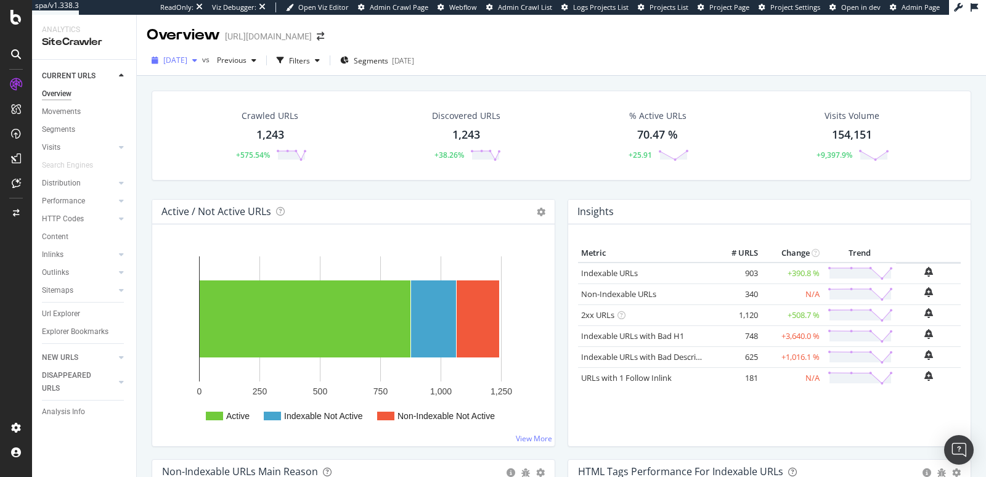 This screenshot has width=986, height=477. What do you see at coordinates (855, 7) in the screenshot?
I see `a: Open in dev` at bounding box center [855, 7].